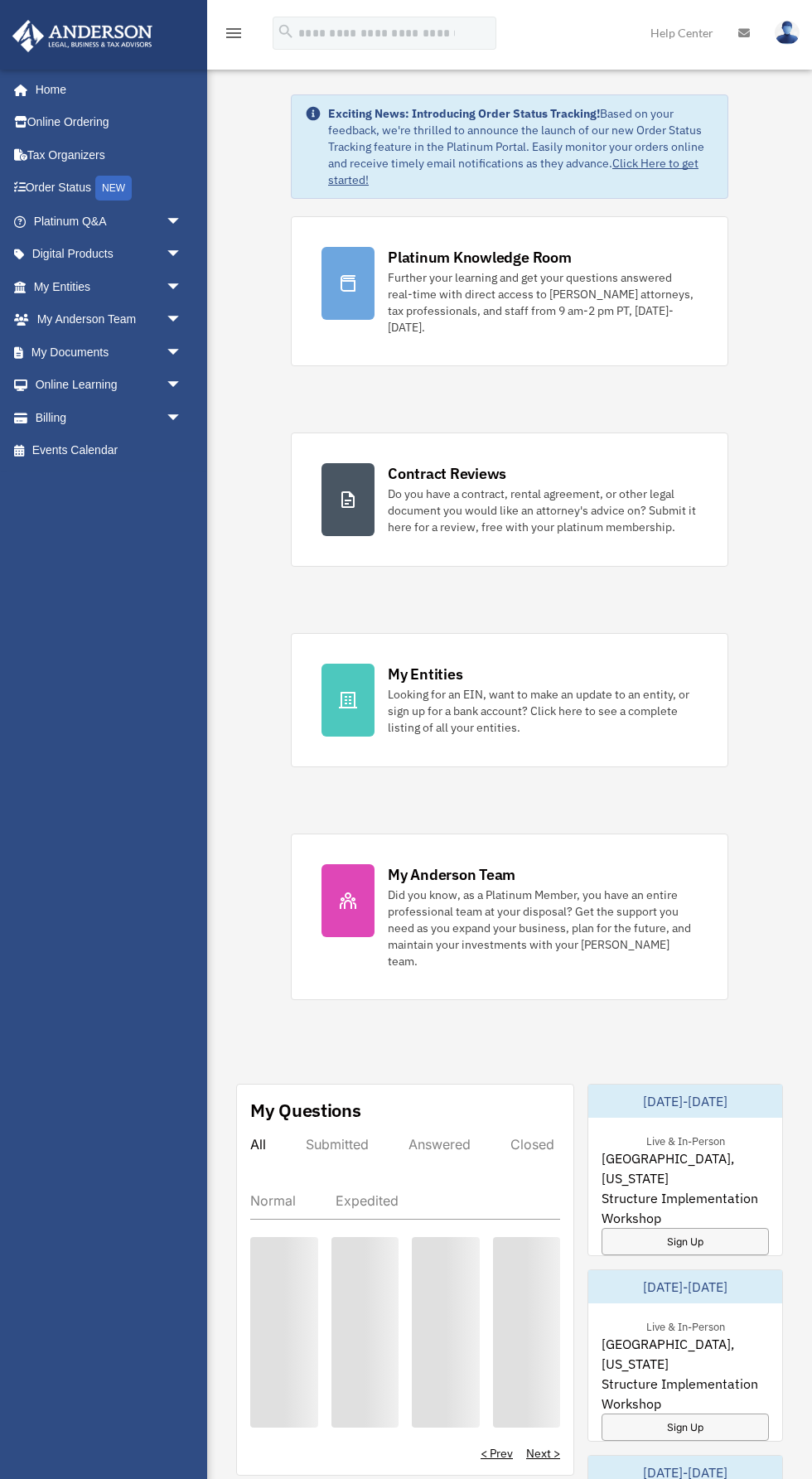 The image size is (812, 1479). I want to click on a: Click Here to get started!, so click(513, 172).